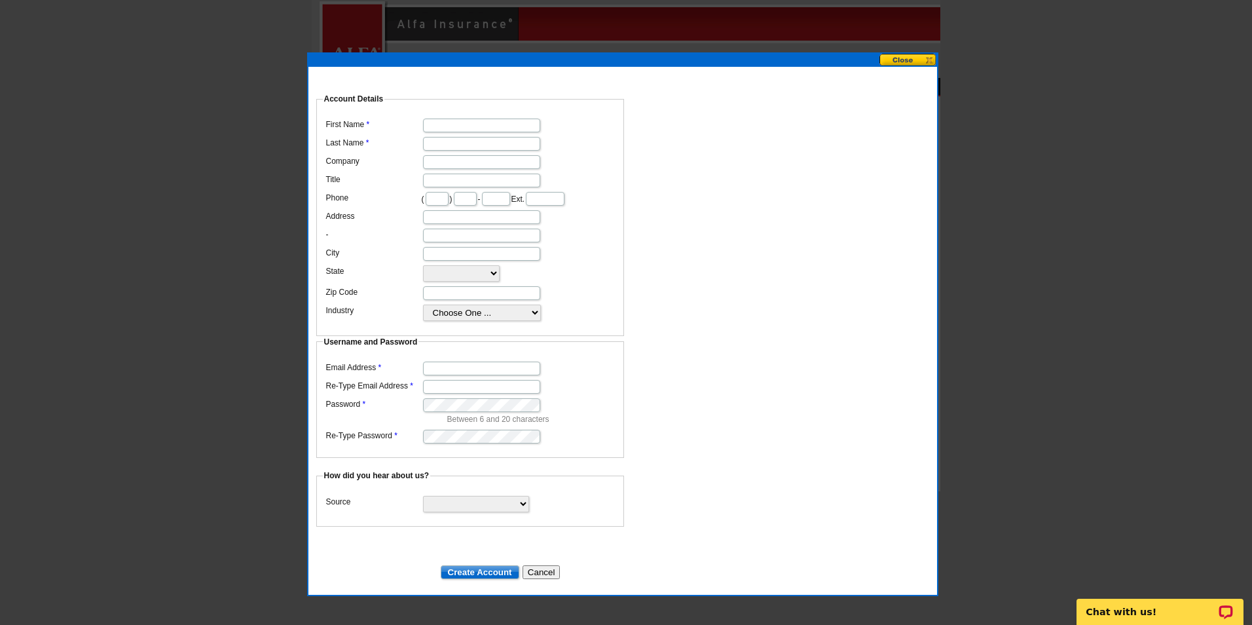 Image resolution: width=1252 pixels, height=625 pixels. What do you see at coordinates (354, 99) in the screenshot?
I see `legend: Account Details` at bounding box center [354, 99].